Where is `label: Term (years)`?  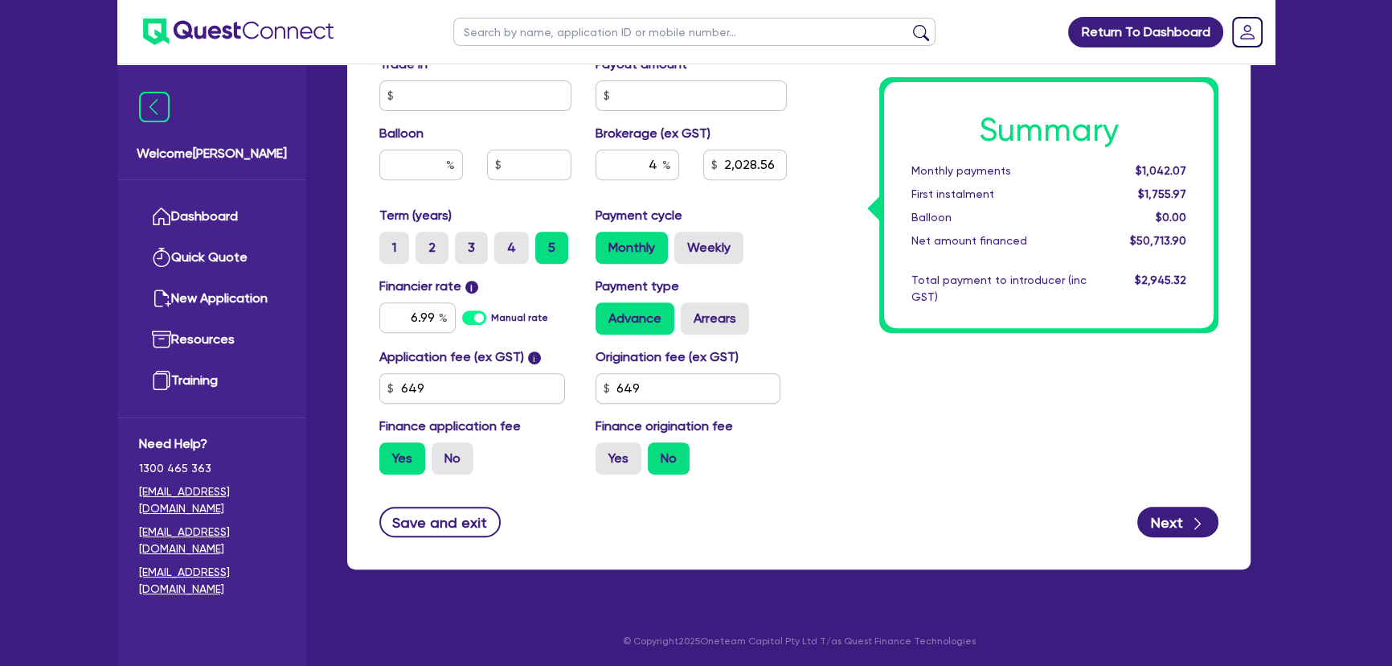
label: Term (years) is located at coordinates (416, 215).